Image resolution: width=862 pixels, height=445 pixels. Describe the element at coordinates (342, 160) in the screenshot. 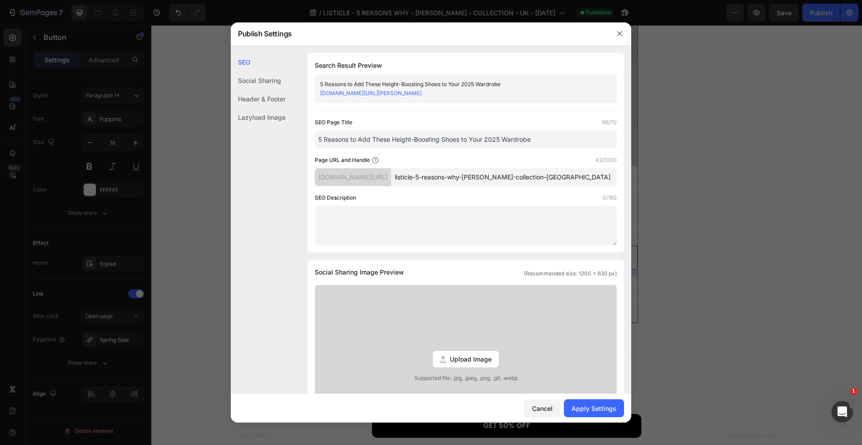

I see `label: Page URL and Handle` at that location.